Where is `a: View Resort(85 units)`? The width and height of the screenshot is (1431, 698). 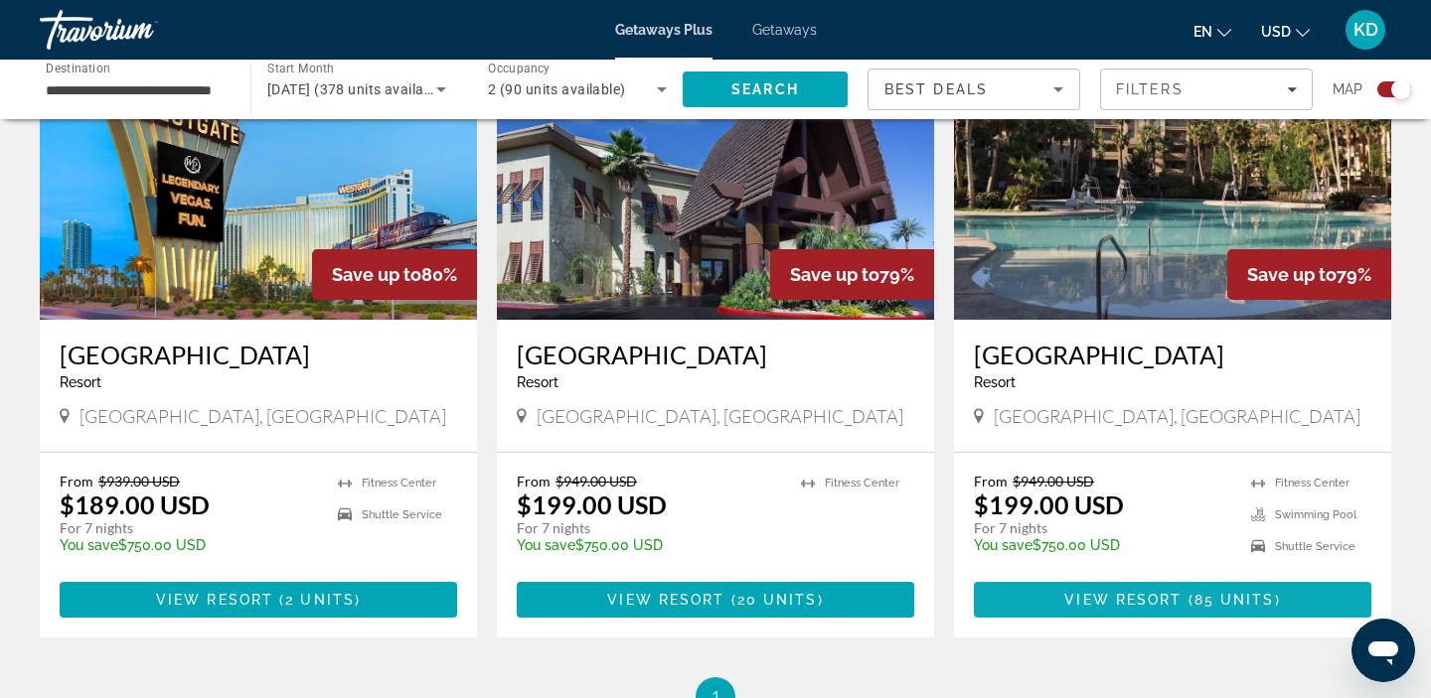 a: View Resort(85 units) is located at coordinates (1172, 600).